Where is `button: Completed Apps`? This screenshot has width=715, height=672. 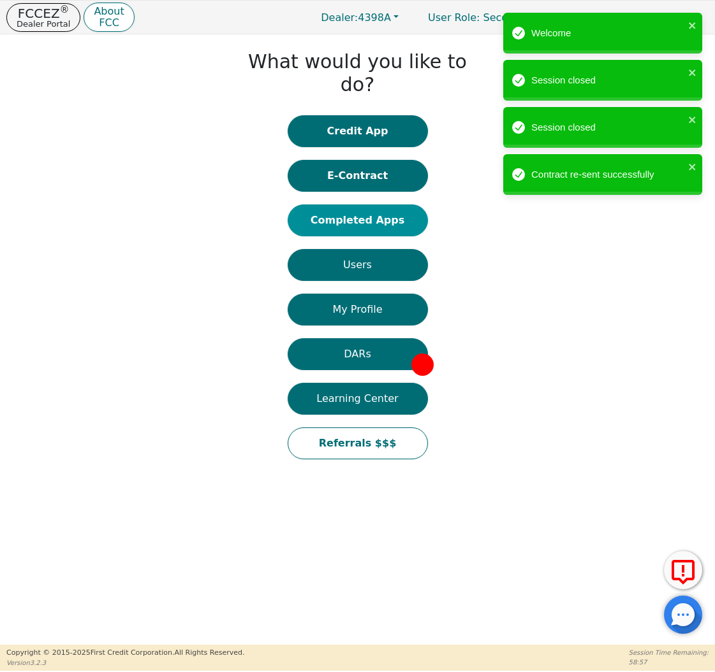 button: Completed Apps is located at coordinates (358, 221).